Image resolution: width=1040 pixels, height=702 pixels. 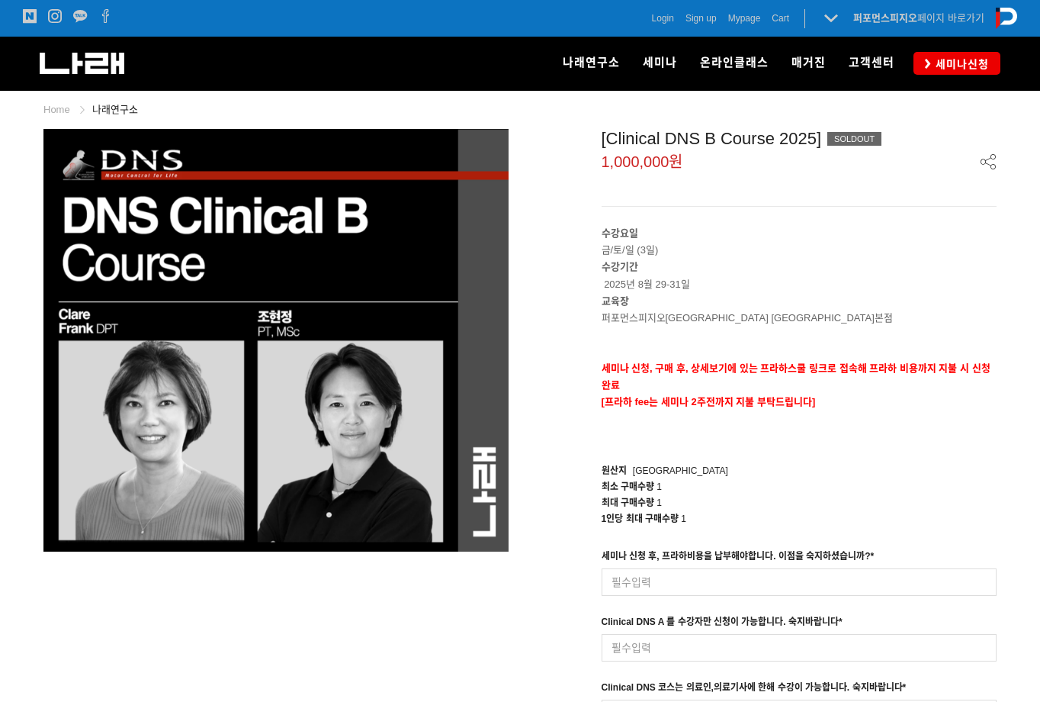 What do you see at coordinates (701, 18) in the screenshot?
I see `a: Sign up` at bounding box center [701, 18].